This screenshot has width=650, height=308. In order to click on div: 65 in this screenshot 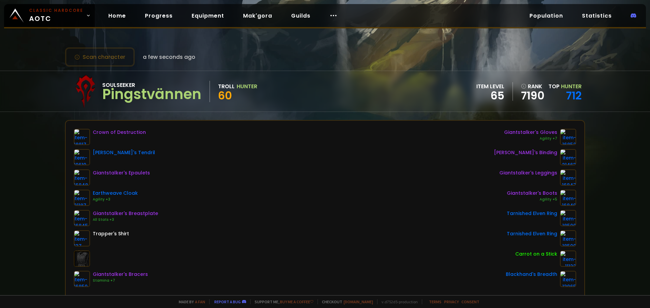, I will do `click(490, 96)`.